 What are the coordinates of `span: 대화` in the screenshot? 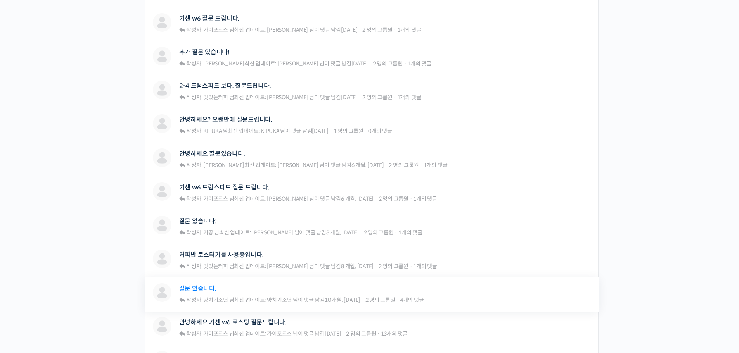 It's located at (76, 261).